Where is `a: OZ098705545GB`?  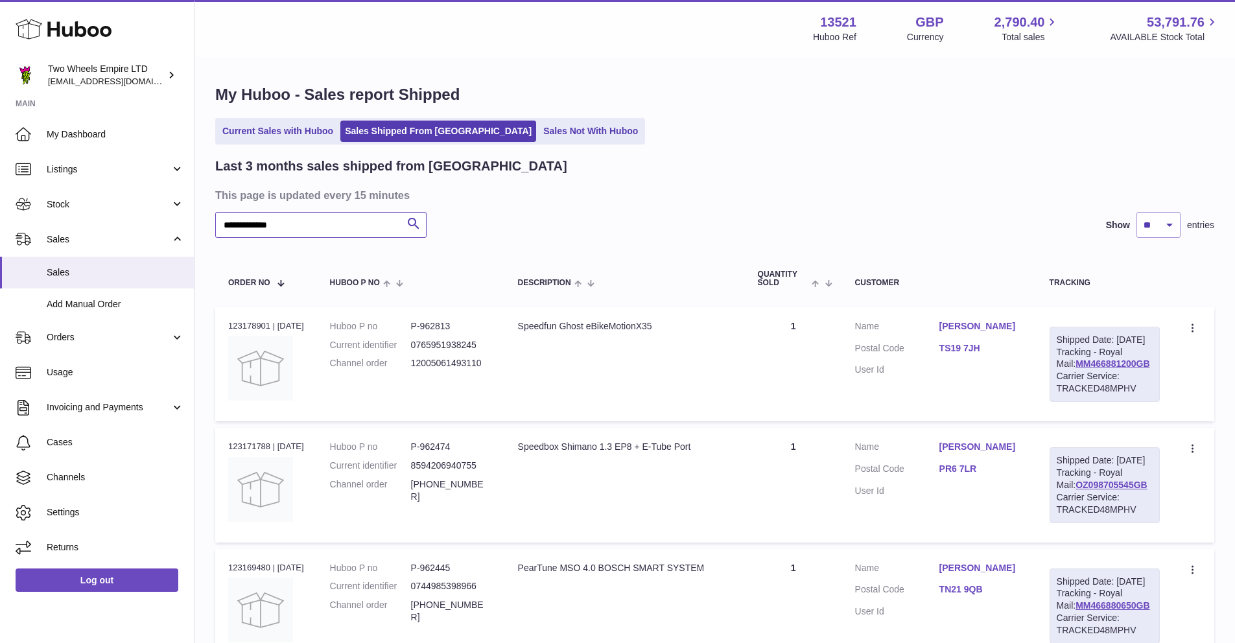
a: OZ098705545GB is located at coordinates (1111, 485).